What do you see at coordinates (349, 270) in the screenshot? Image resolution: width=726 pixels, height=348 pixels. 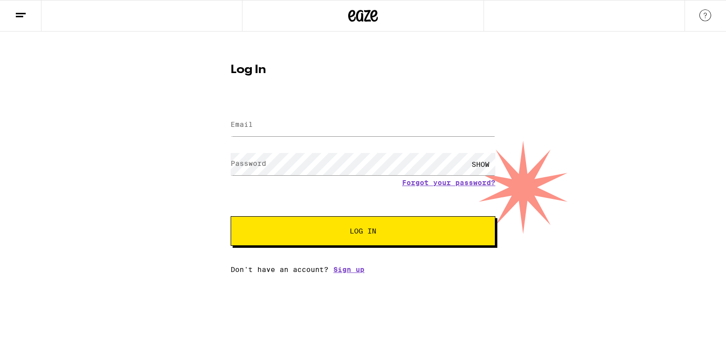 I see `a: Sign up` at bounding box center [349, 270].